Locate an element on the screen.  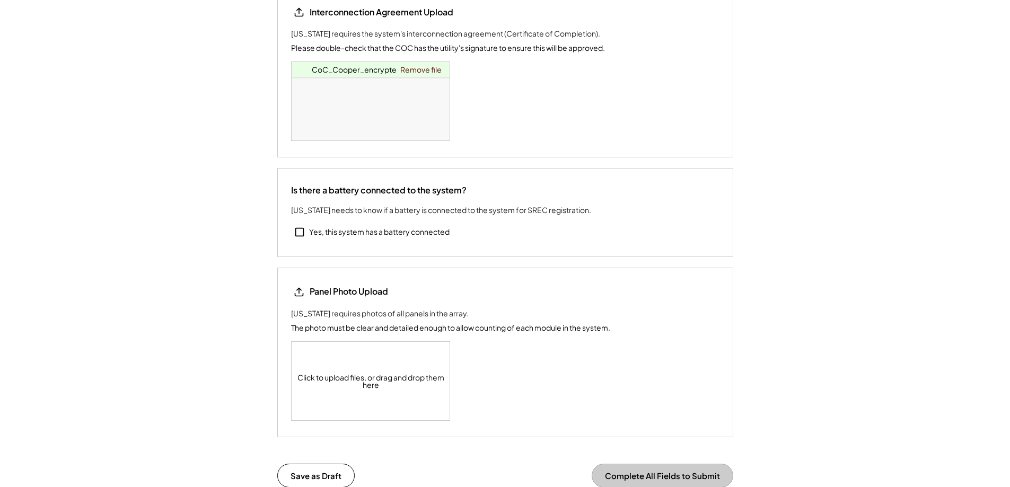
div: Click to upload files, or drag and drop them here is located at coordinates (371, 381).